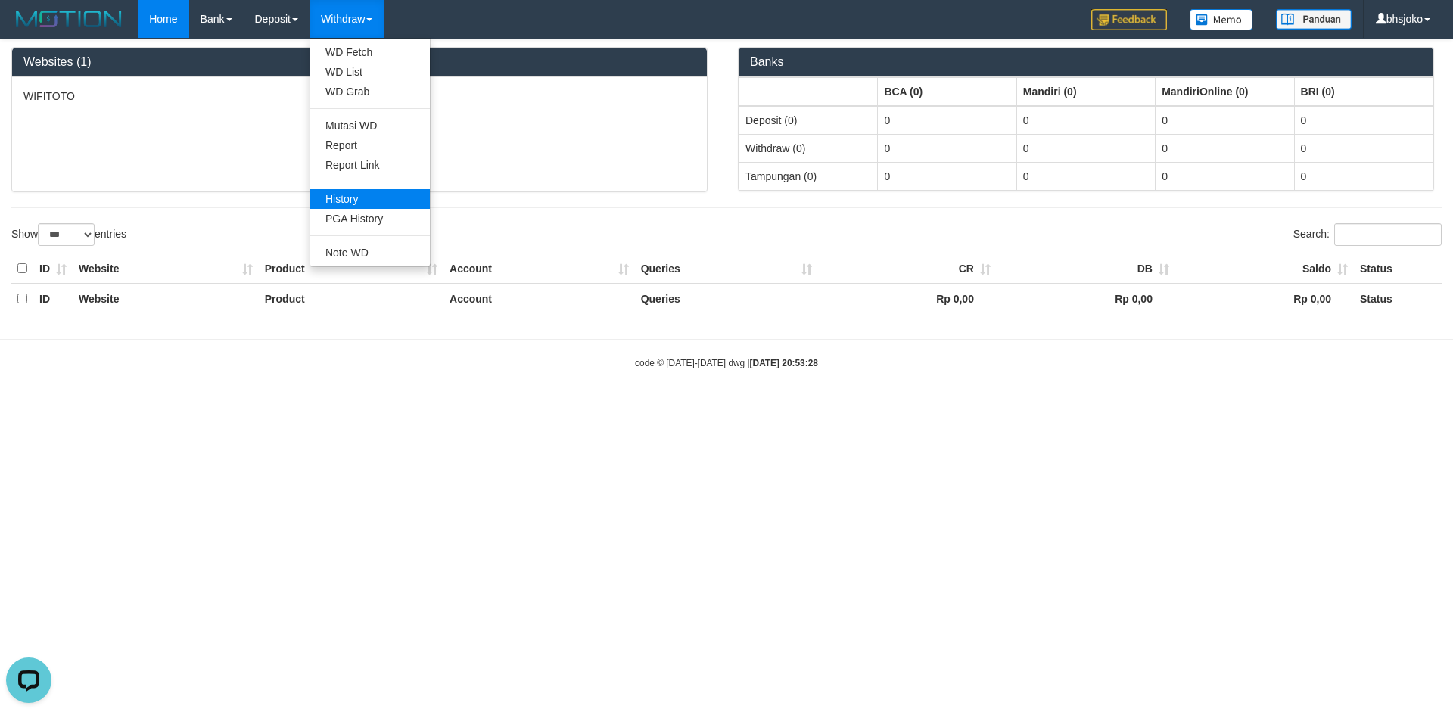 The image size is (1453, 715). I want to click on td: Withdraw (0), so click(808, 148).